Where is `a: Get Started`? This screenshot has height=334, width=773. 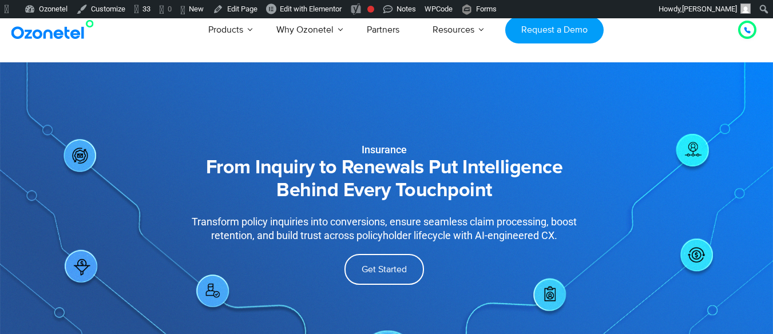 a: Get Started is located at coordinates (384, 269).